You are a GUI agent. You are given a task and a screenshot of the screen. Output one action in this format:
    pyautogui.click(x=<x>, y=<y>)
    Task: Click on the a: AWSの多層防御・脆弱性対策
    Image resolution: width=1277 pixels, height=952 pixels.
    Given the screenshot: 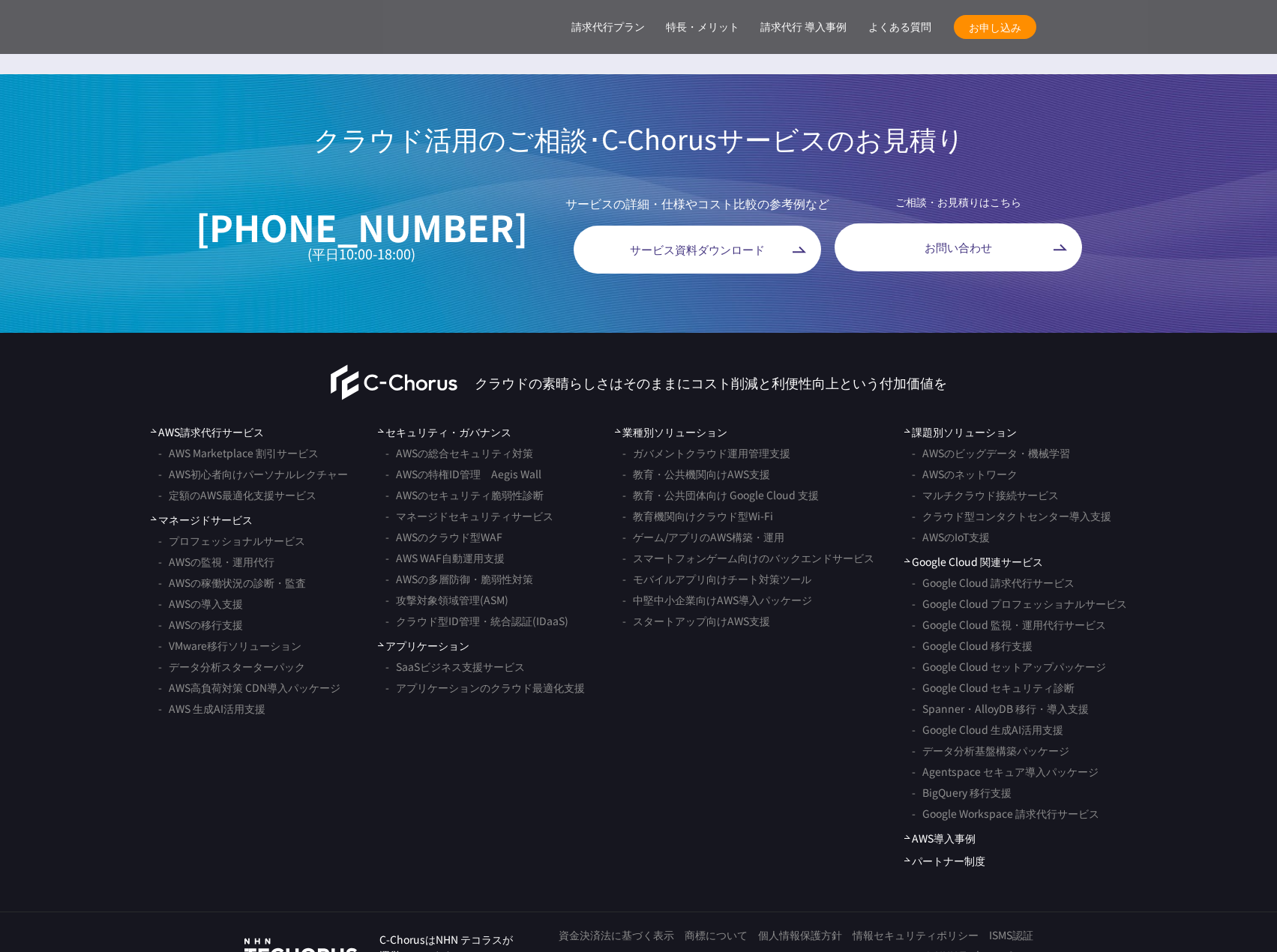 What is the action you would take?
    pyautogui.click(x=459, y=579)
    